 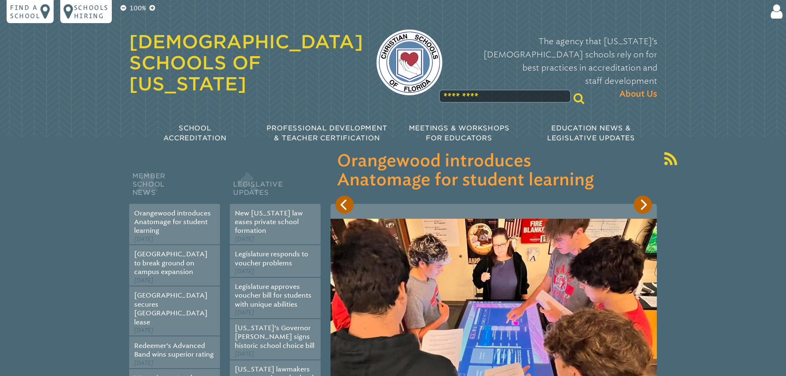 What do you see at coordinates (172, 222) in the screenshot?
I see `a: Orangewood introduces Anatomage for student learning` at bounding box center [172, 222].